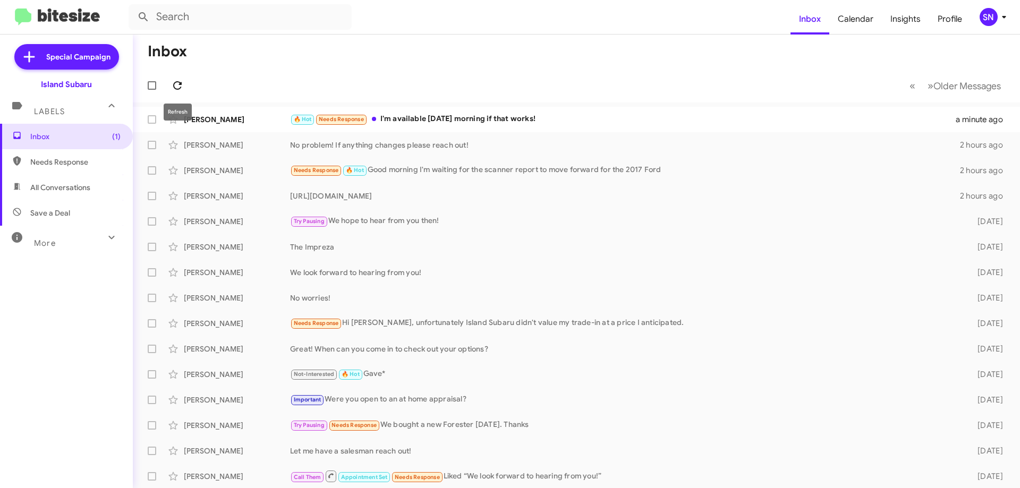 The image size is (1020, 488). What do you see at coordinates (314, 374) in the screenshot?
I see `span: Not-Interested` at bounding box center [314, 374].